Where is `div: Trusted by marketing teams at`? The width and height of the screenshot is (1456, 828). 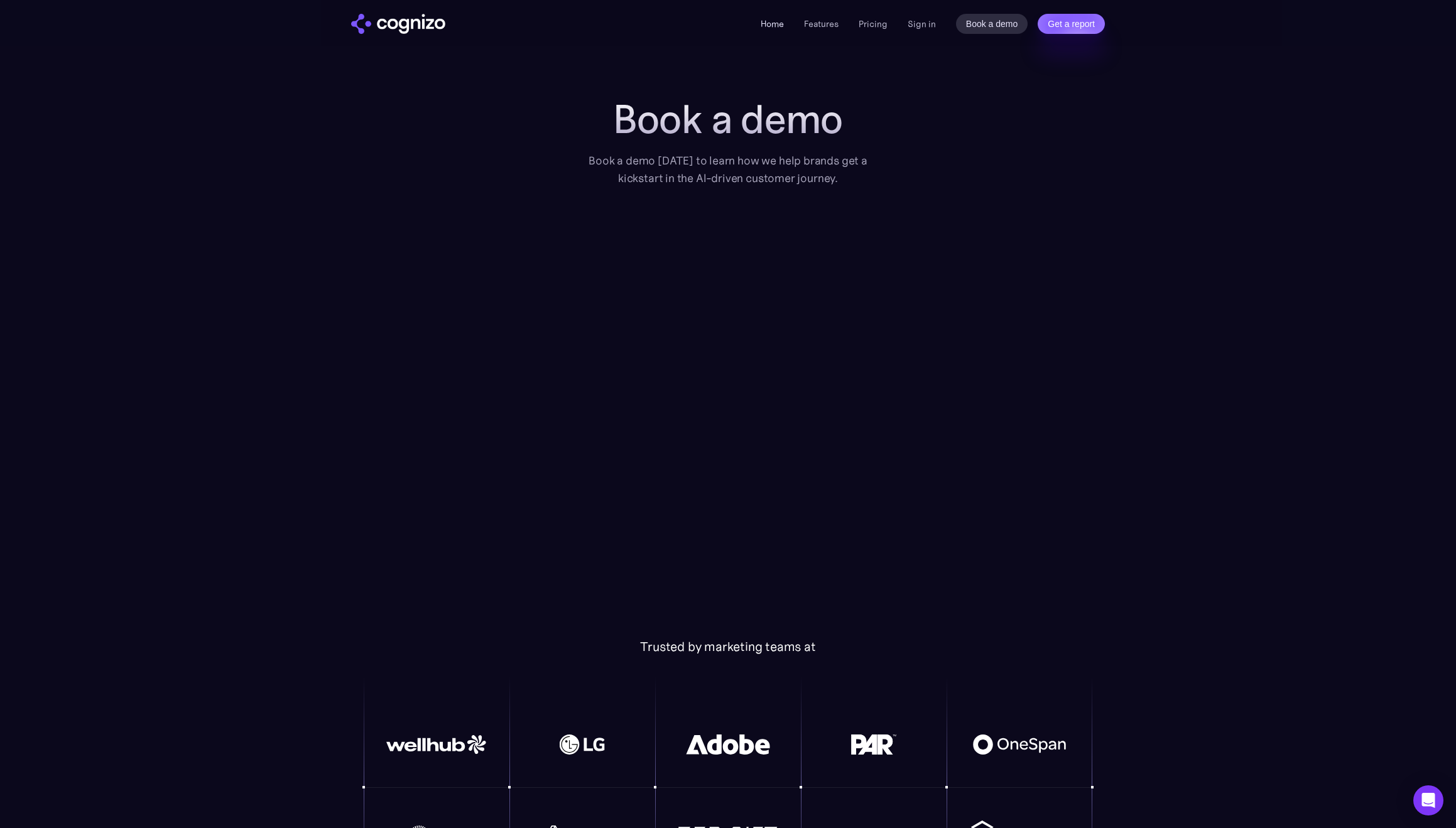
div: Trusted by marketing teams at is located at coordinates (728, 647).